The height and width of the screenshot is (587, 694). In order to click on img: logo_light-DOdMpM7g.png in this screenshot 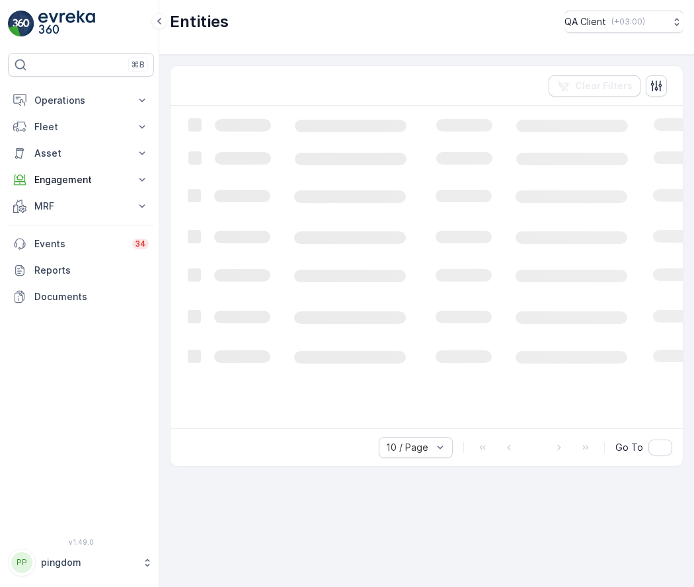, I will do `click(67, 24)`.